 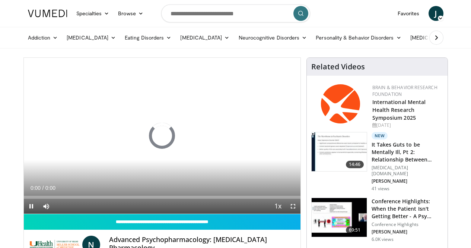 I want to click on img: 6bc95fc0-882d-4061-9ebb-ce70b98f0866.png.150x105_q85_autocrop_double_scale_upscale_version-0.2.png, so click(x=341, y=104).